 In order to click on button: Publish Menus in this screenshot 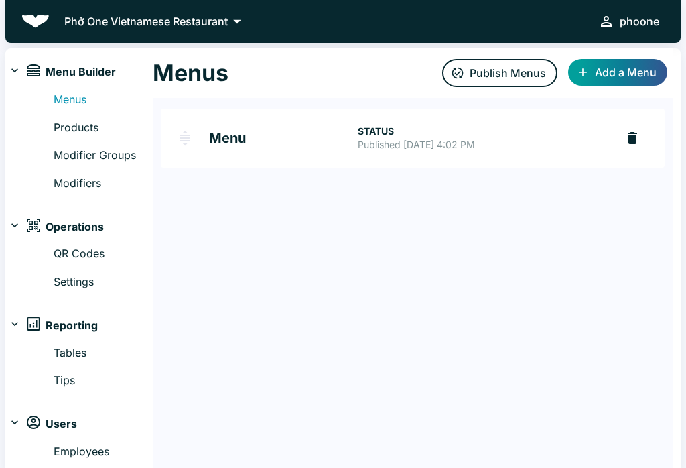, I will do `click(500, 73)`.